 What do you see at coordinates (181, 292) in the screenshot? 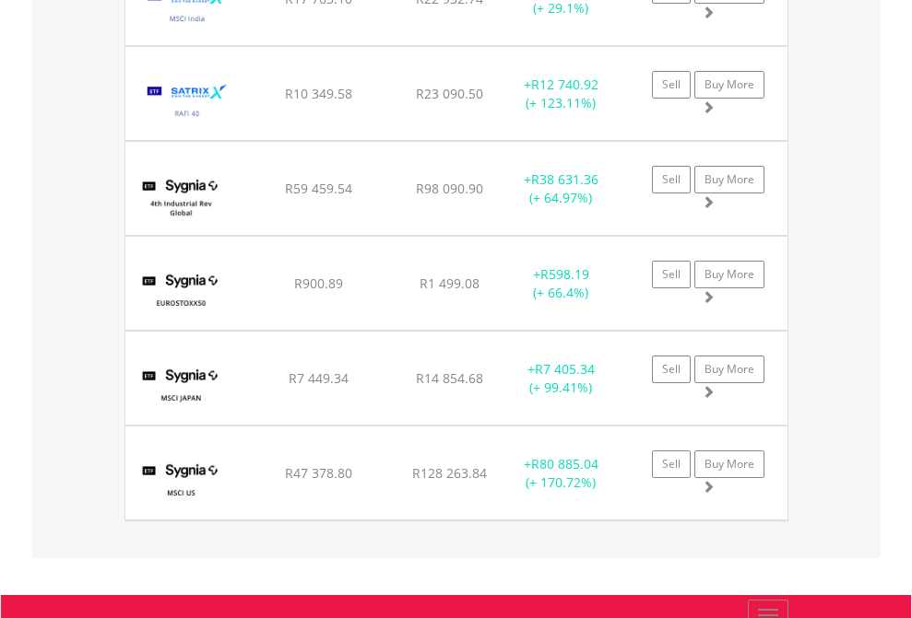
I see `img: TFSA.SYGEU.png` at bounding box center [181, 292].